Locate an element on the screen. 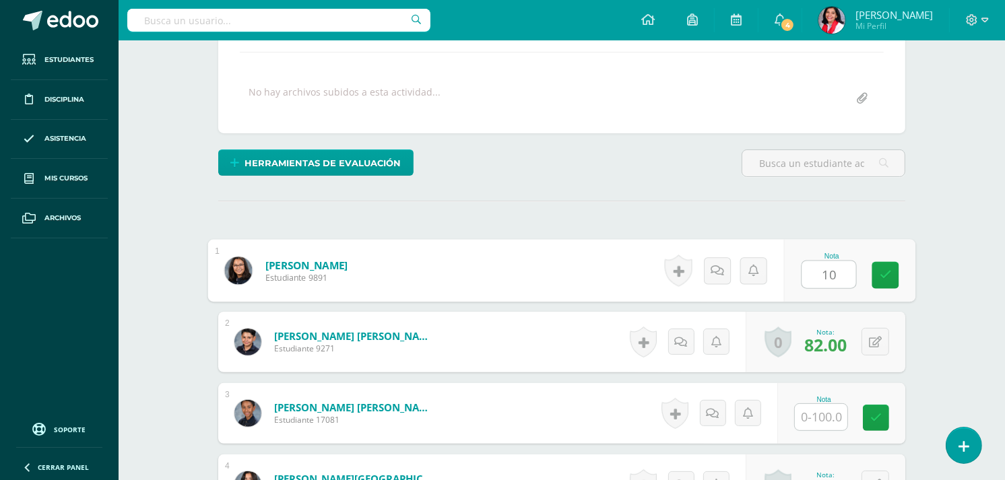 The height and width of the screenshot is (480, 1005). div: No hay archivos subidos a esta actividad... is located at coordinates (344, 98).